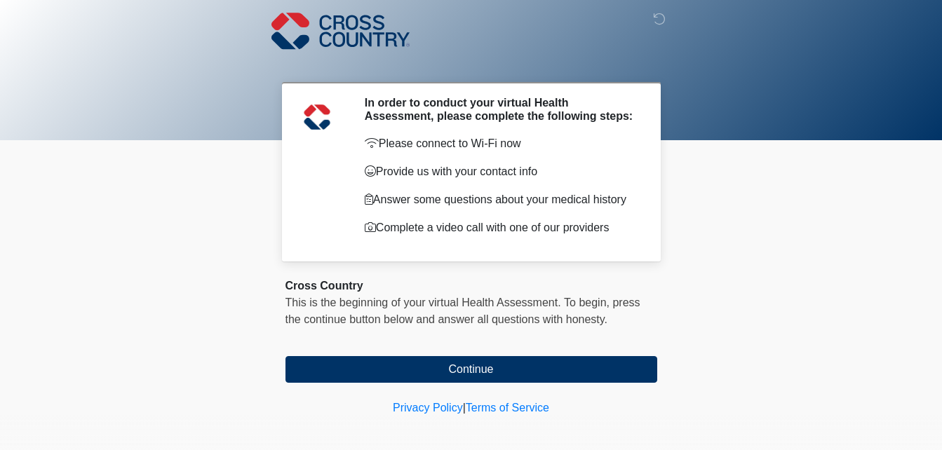 This screenshot has height=450, width=942. What do you see at coordinates (317, 117) in the screenshot?
I see `img: Agent Avatar` at bounding box center [317, 117].